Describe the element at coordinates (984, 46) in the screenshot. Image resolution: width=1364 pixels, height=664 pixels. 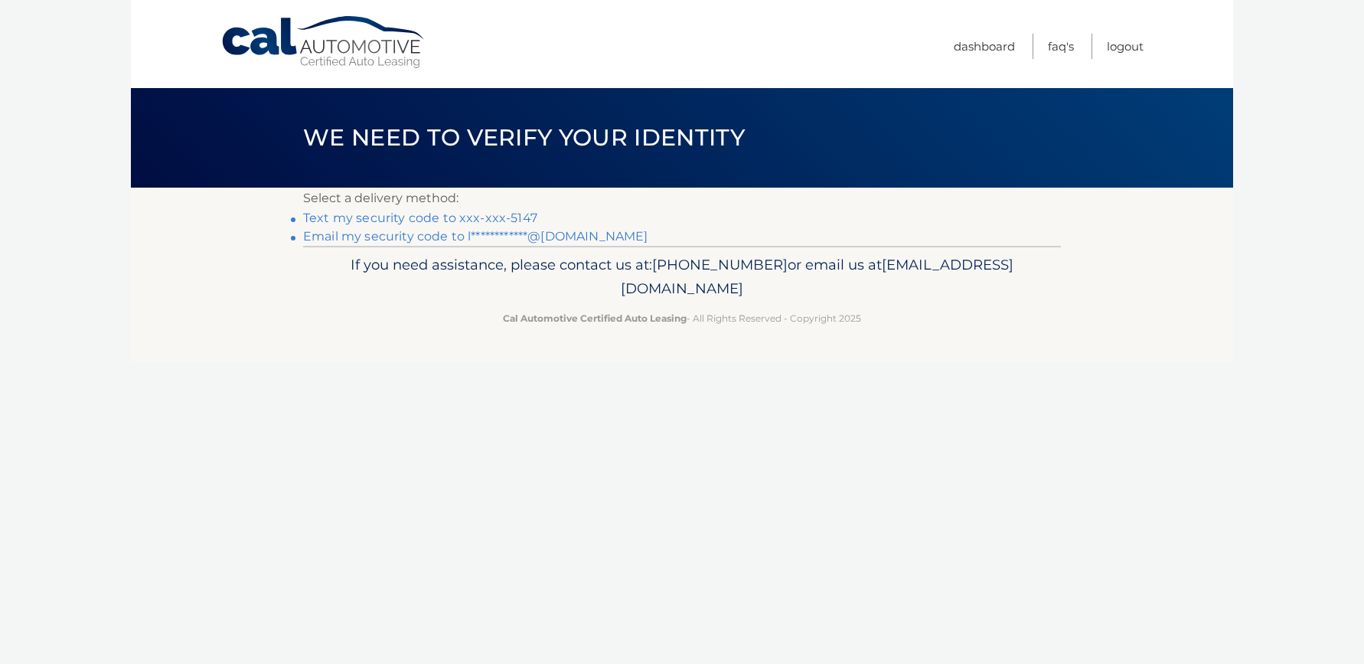
I see `a: Dashboard` at that location.